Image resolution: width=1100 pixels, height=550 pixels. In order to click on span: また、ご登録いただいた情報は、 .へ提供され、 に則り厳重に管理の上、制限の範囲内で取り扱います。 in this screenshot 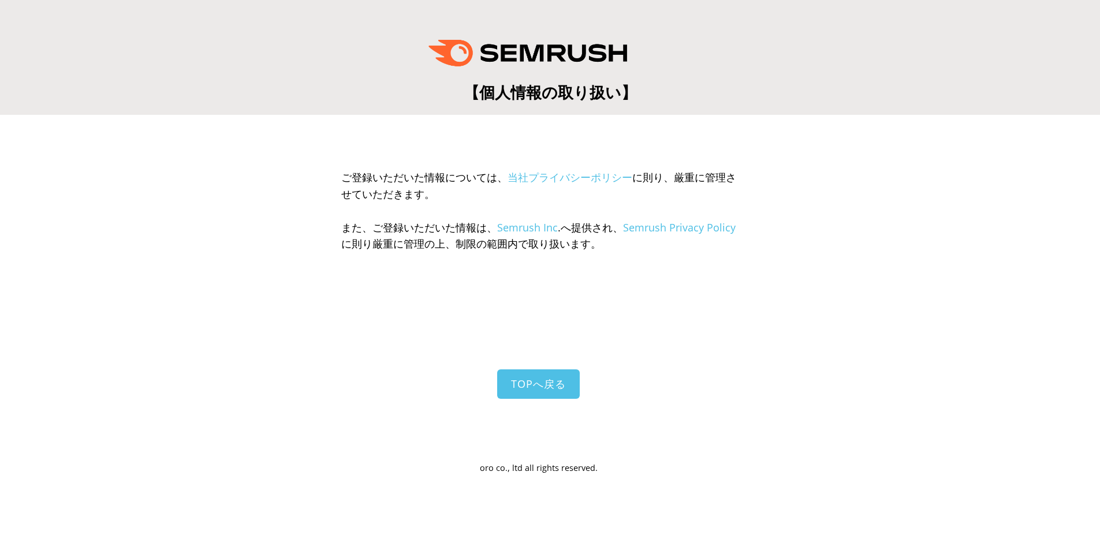, I will do `click(538, 236)`.